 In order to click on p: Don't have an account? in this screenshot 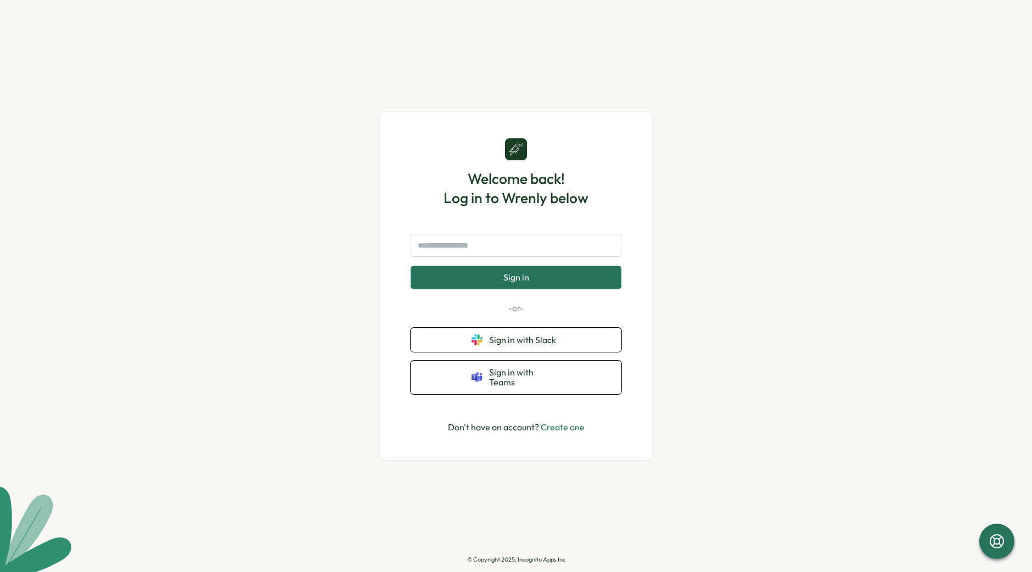, I will do `click(516, 427)`.